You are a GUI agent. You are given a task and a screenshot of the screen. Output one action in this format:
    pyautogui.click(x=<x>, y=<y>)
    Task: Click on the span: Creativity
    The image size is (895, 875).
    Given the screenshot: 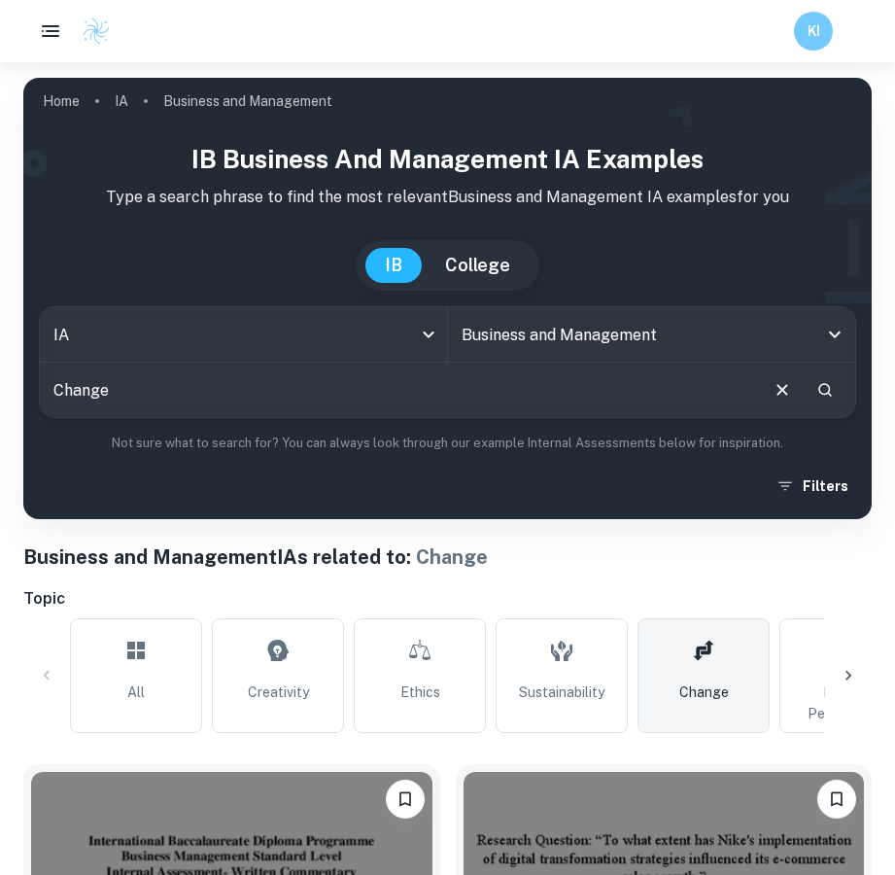 What is the action you would take?
    pyautogui.click(x=278, y=692)
    